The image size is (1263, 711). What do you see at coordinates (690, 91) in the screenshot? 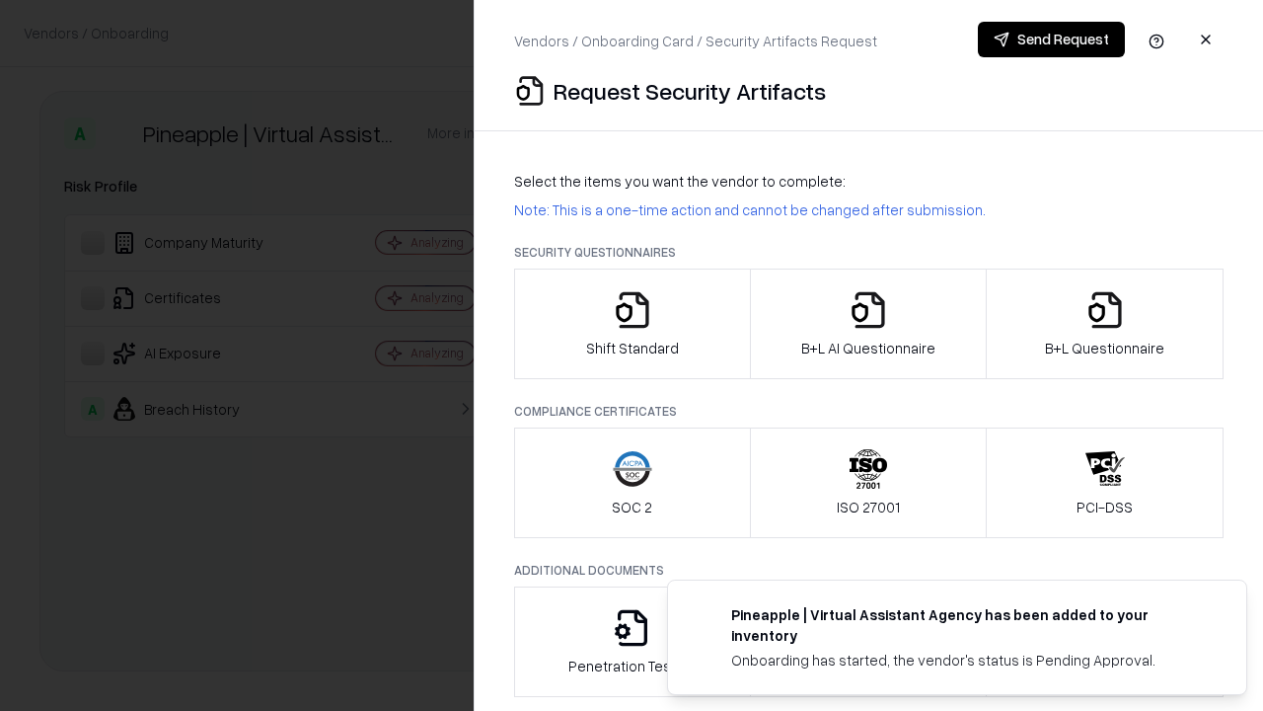
I see `p: Request Security Artifacts` at bounding box center [690, 91].